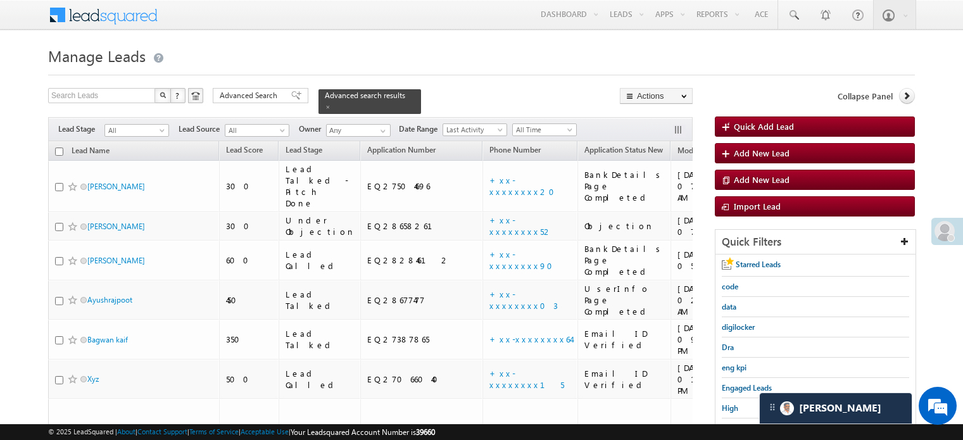 This screenshot has height=440, width=963. I want to click on a: +xx-xxxxxxxx52, so click(521, 225).